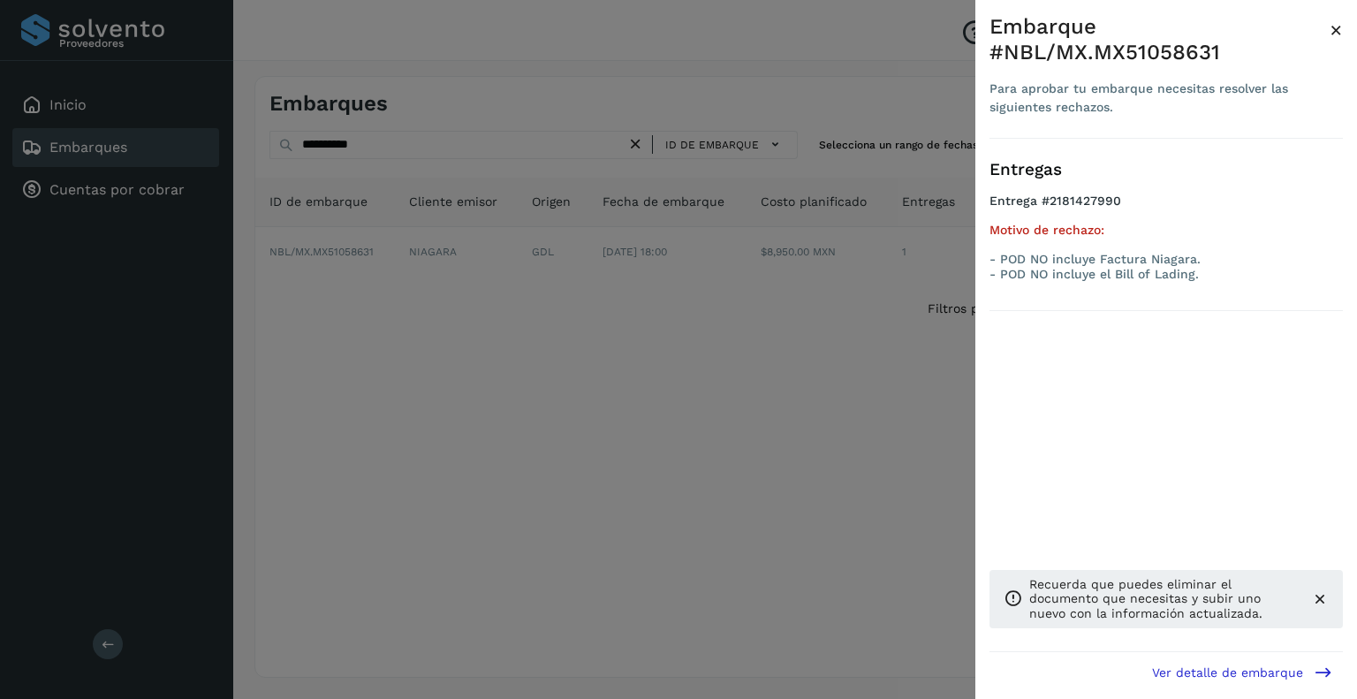  Describe the element at coordinates (1166, 170) in the screenshot. I see `h3: Entregas` at that location.